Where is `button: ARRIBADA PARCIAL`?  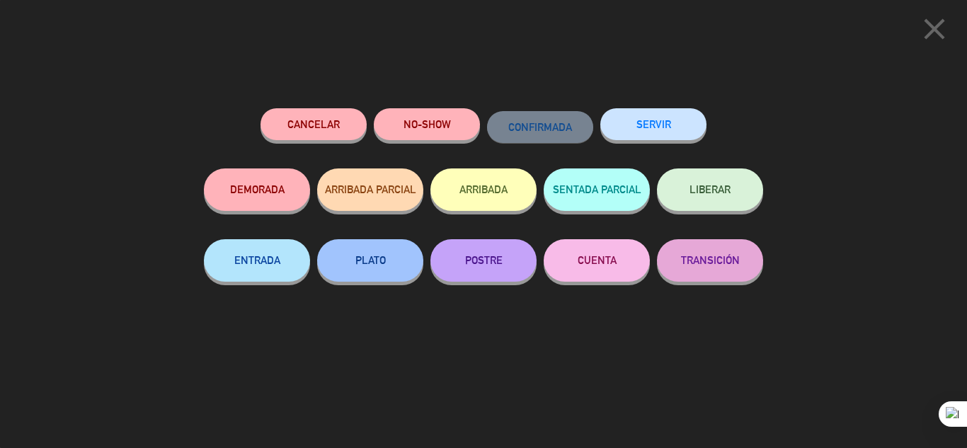 button: ARRIBADA PARCIAL is located at coordinates (370, 190).